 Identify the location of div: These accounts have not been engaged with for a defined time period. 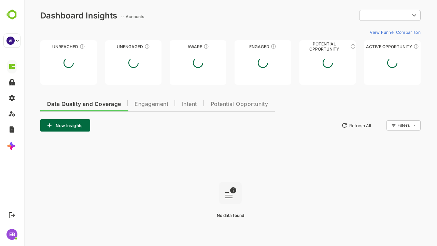
(58, 46).